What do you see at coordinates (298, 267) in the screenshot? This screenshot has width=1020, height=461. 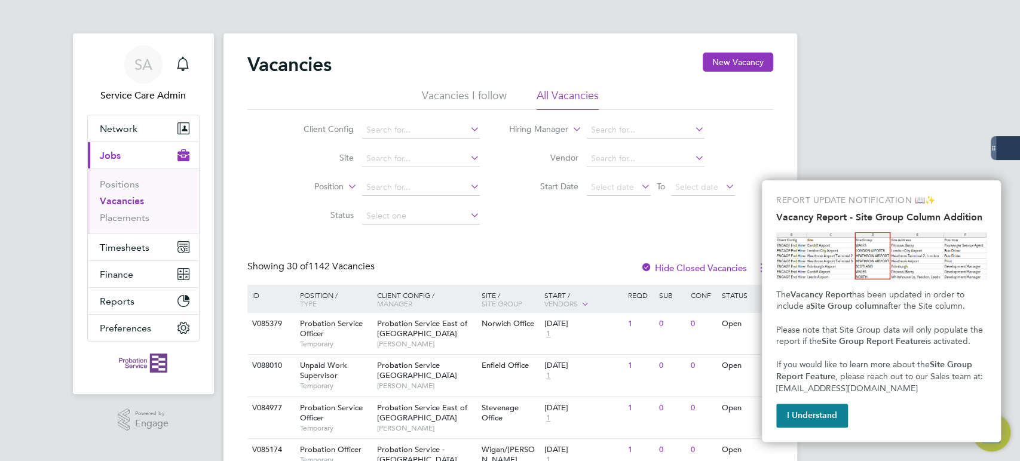 I see `span: 30 of` at bounding box center [298, 267].